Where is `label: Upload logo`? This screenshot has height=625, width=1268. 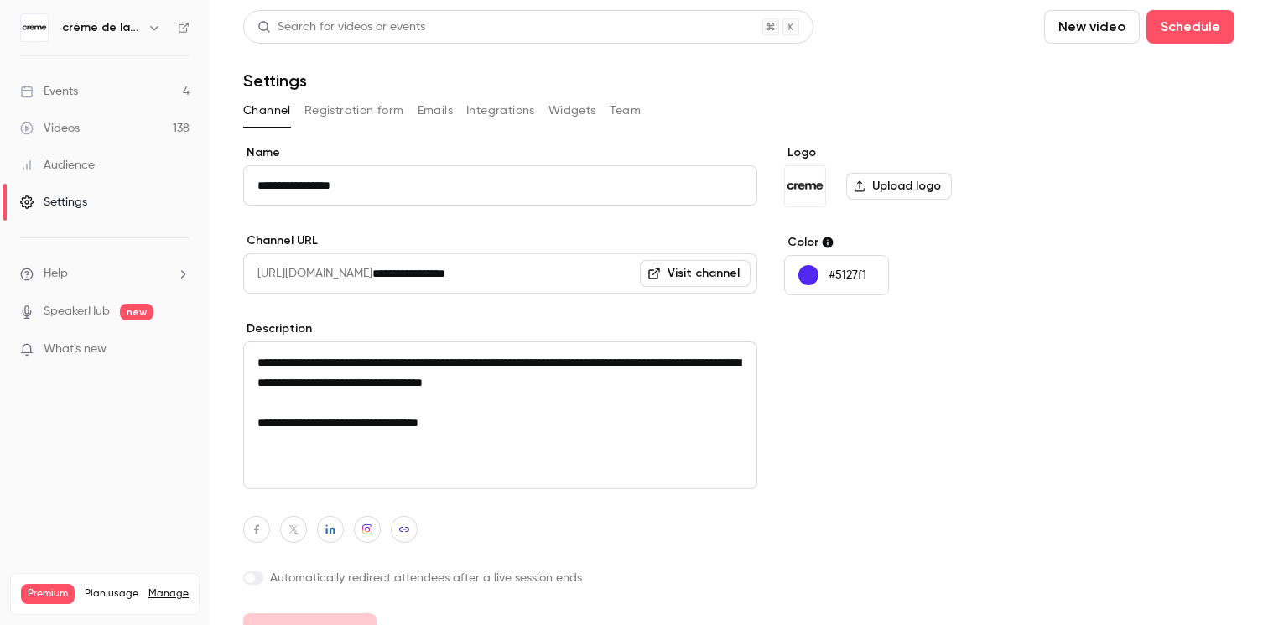 label: Upload logo is located at coordinates (899, 186).